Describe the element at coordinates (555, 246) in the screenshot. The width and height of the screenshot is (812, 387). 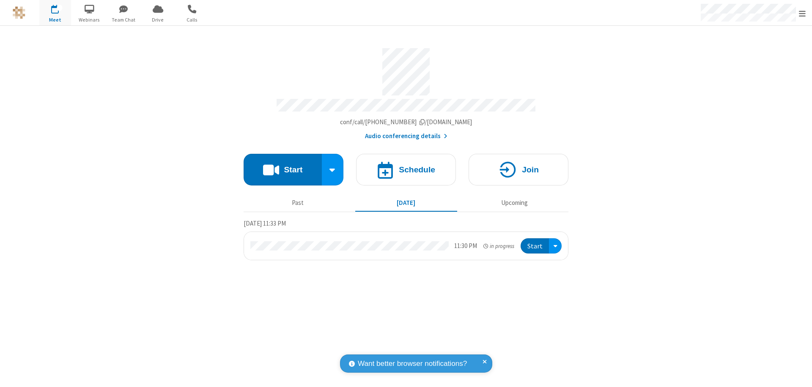
I see `div: Open menu` at that location.